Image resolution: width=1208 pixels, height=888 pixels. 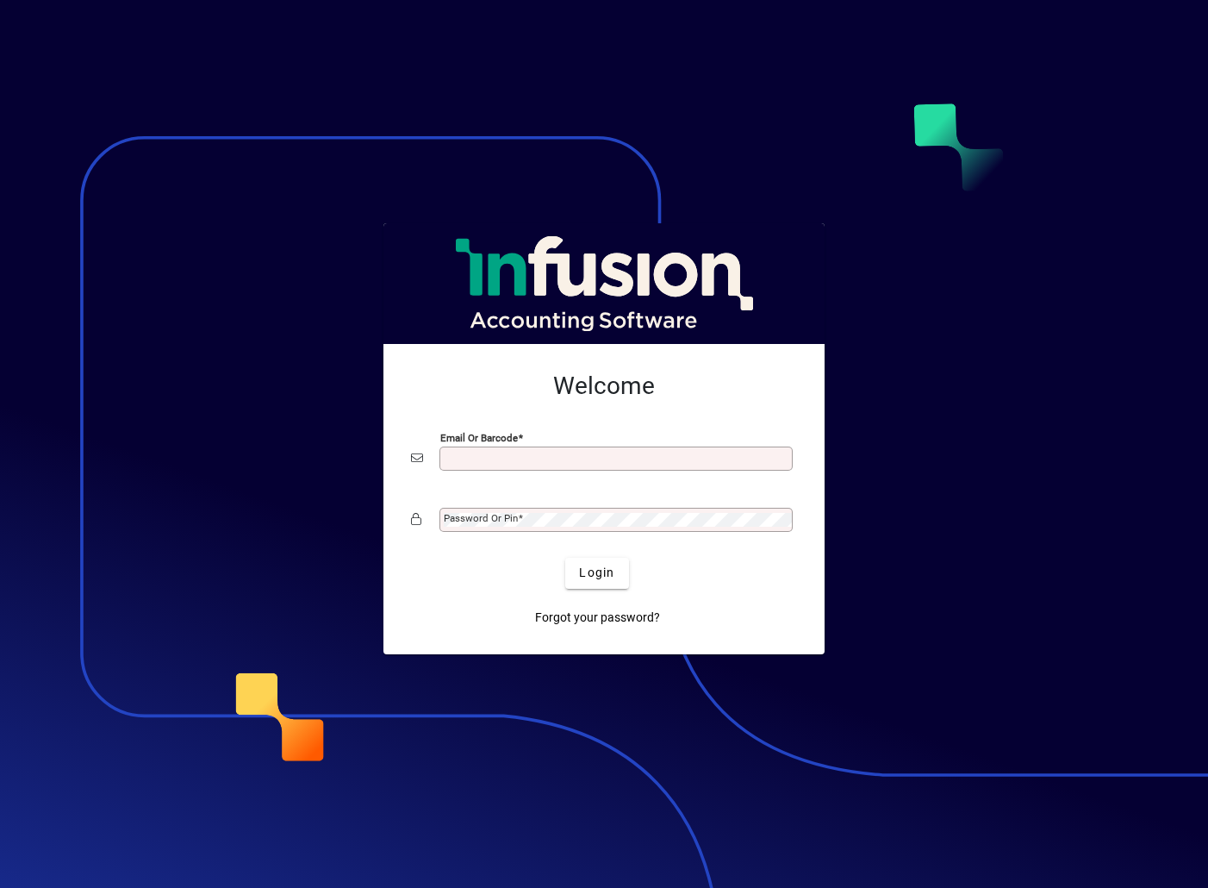 What do you see at coordinates (597, 617) in the screenshot?
I see `span: Forgot your password?` at bounding box center [597, 617].